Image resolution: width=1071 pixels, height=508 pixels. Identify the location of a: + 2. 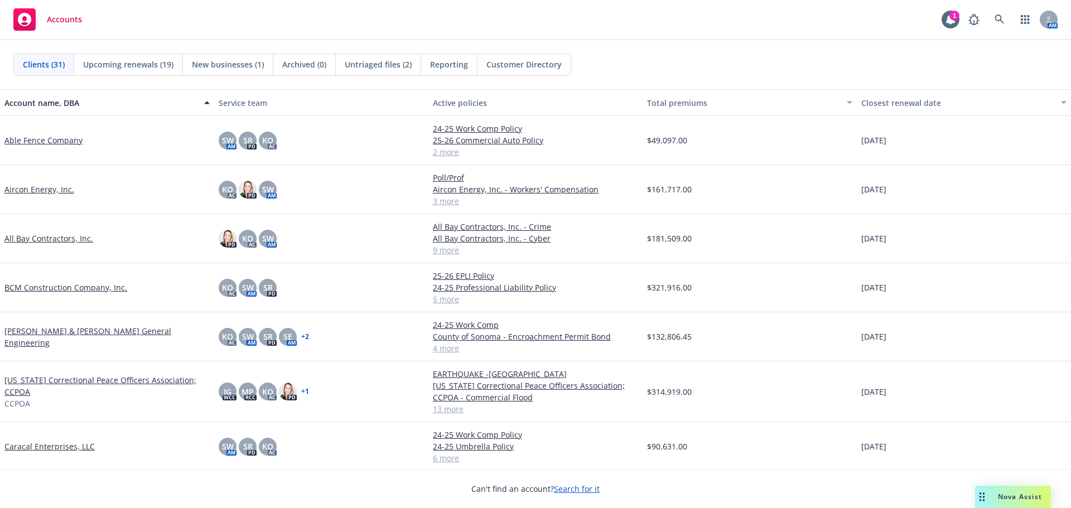
(305, 337).